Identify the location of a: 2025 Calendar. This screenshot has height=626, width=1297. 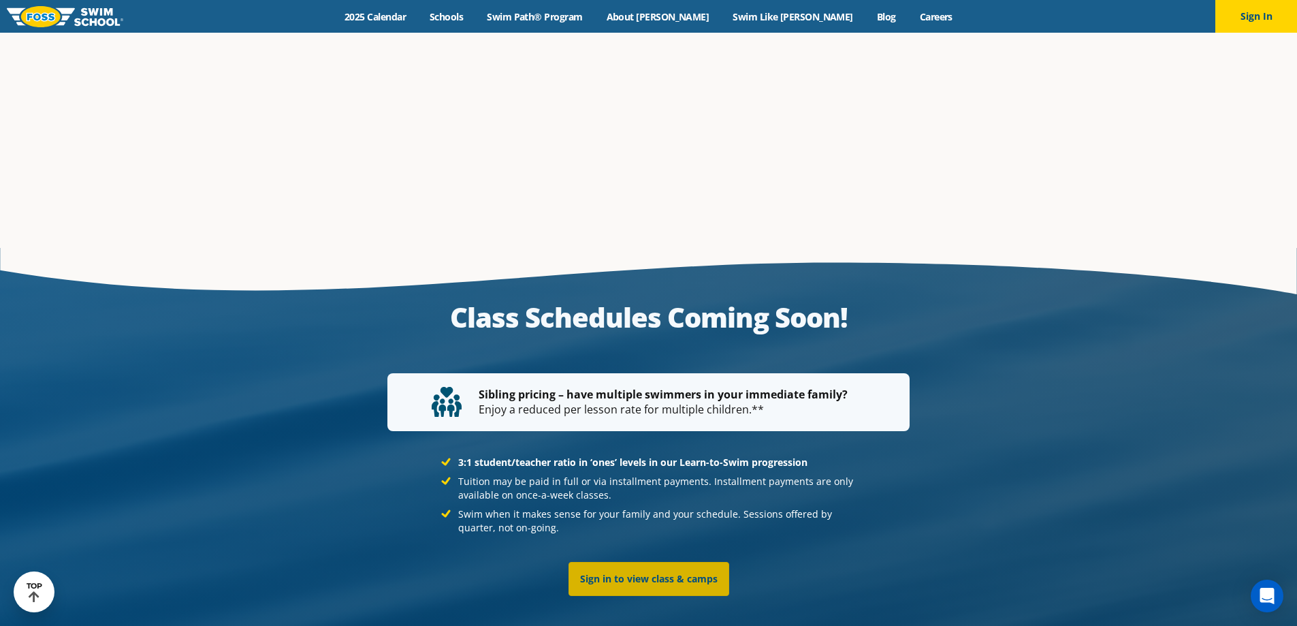
(375, 16).